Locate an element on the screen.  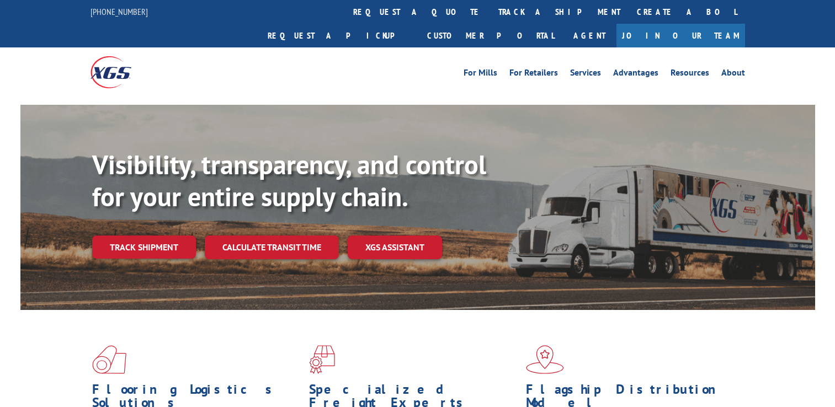
a: Join Our Team is located at coordinates (680, 35).